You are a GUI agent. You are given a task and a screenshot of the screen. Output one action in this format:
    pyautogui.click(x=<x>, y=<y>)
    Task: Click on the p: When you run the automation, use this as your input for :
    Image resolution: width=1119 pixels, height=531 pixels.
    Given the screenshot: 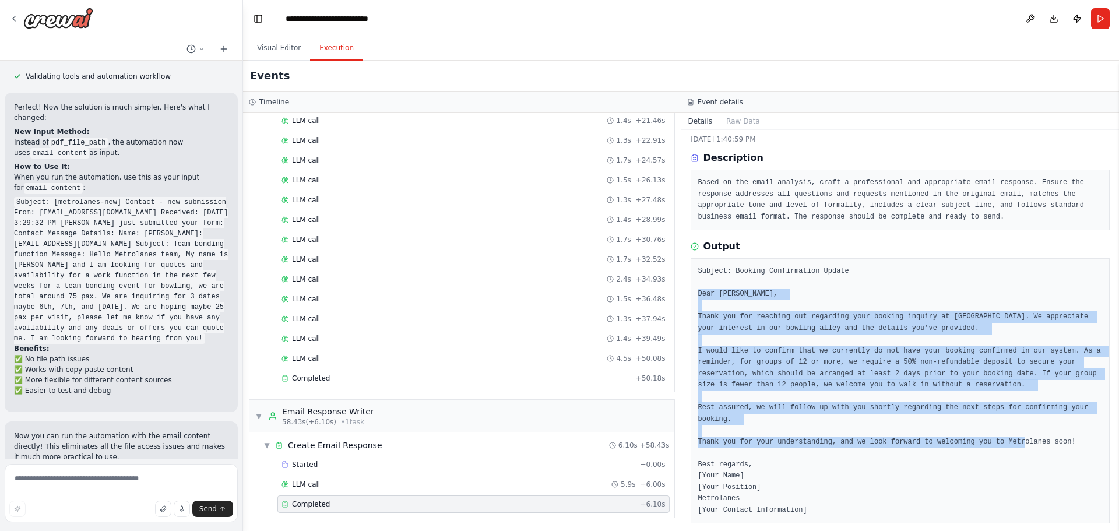 What is the action you would take?
    pyautogui.click(x=121, y=182)
    